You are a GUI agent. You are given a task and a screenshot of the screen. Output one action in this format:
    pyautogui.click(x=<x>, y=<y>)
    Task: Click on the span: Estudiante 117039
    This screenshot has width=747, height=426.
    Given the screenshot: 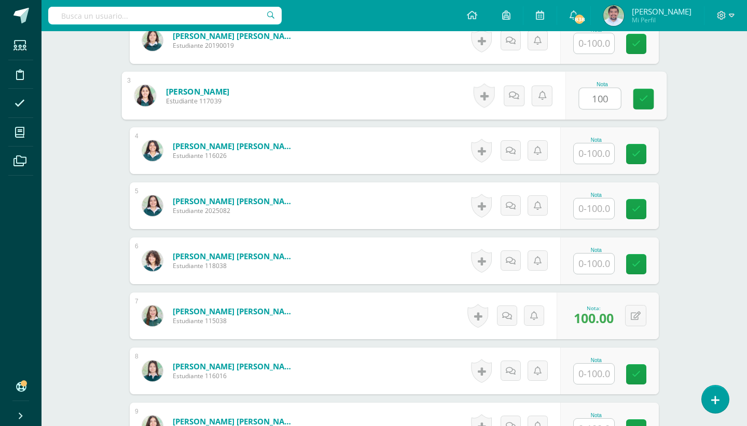 What is the action you would take?
    pyautogui.click(x=198, y=101)
    